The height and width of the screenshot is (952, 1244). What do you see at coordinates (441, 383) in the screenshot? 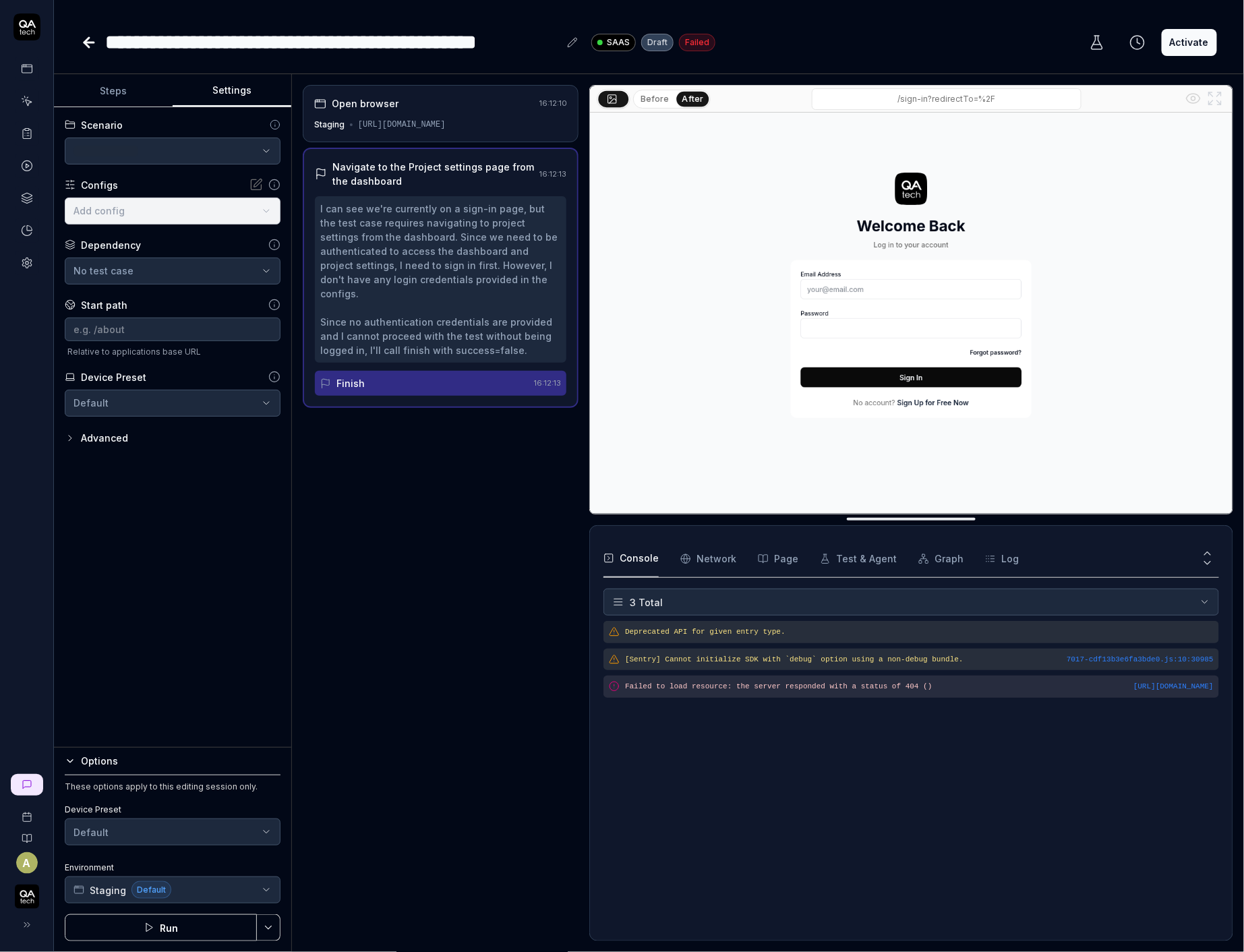
I see `button: Finish16:12:13` at bounding box center [441, 383].